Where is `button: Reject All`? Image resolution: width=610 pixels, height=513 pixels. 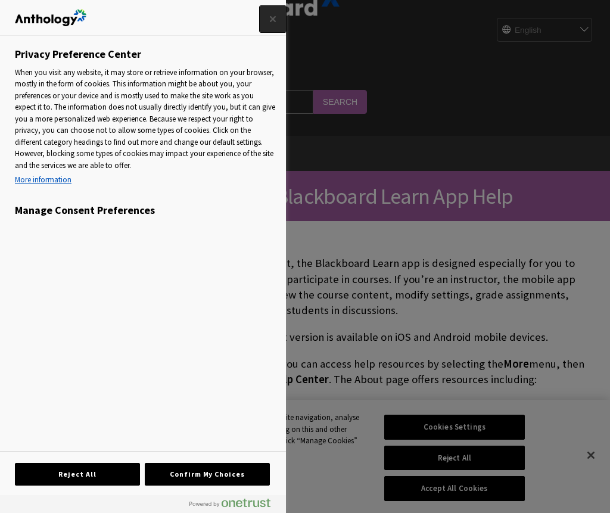 button: Reject All is located at coordinates (77, 474).